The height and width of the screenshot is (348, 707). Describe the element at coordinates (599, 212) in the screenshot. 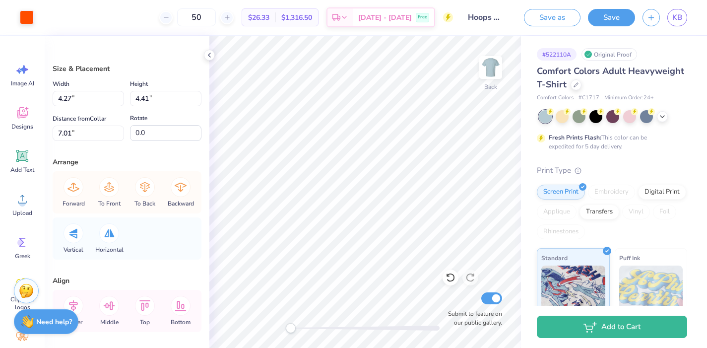

I see `div: Transfers` at that location.